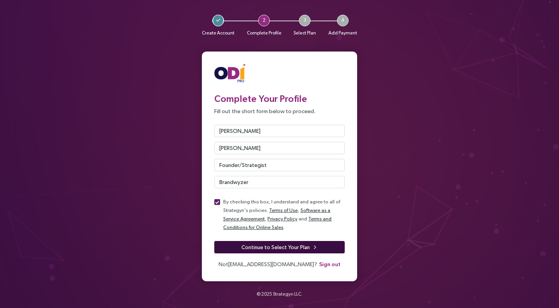  I want to click on button: Continue to Select Your Plan, so click(279, 248).